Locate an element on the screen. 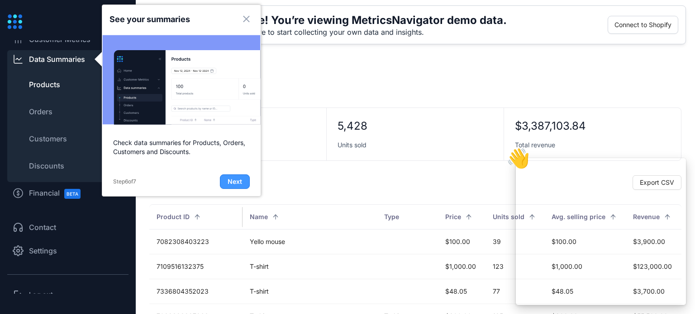  span: Name is located at coordinates (259, 217).